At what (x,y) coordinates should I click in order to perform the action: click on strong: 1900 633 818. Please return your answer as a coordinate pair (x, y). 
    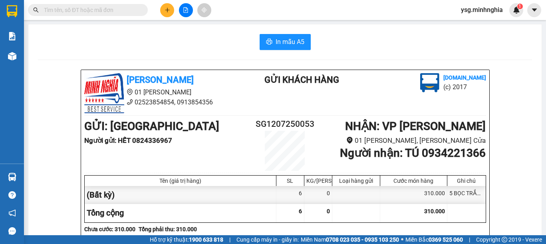
    Looking at the image, I should click on (206, 239).